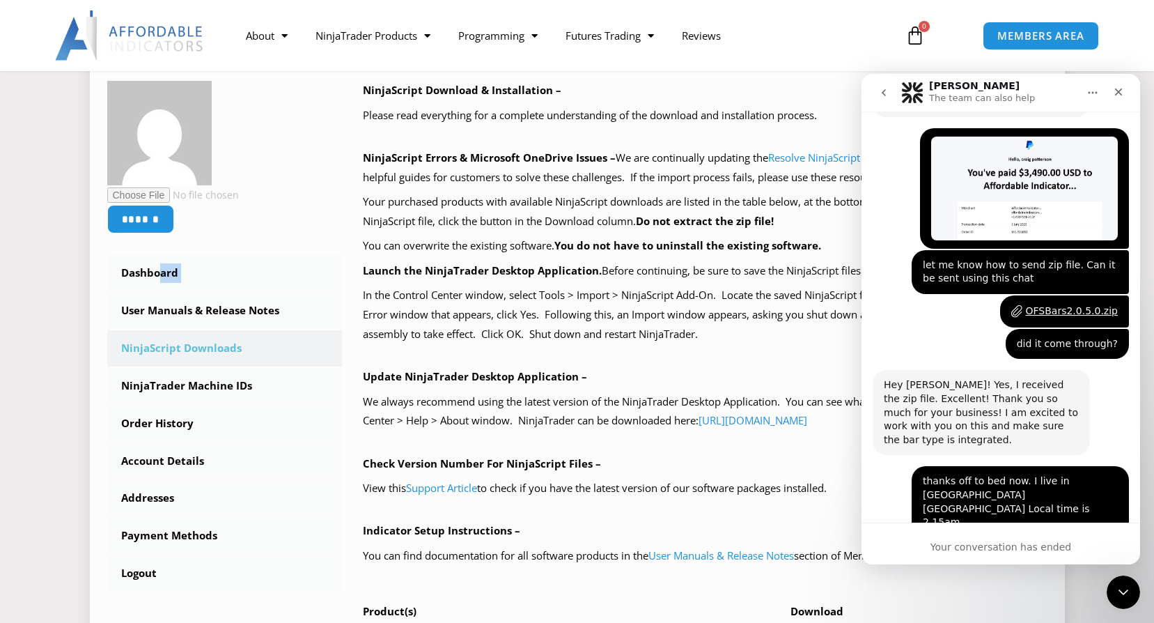  Describe the element at coordinates (1041, 36) in the screenshot. I see `span: MEMBERS AREA` at that location.